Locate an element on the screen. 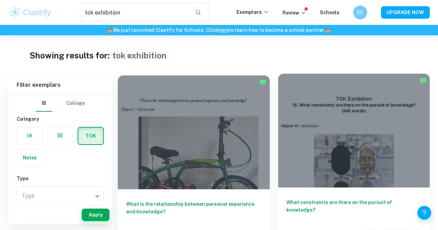 Image resolution: width=438 pixels, height=230 pixels. button: TOK is located at coordinates (91, 136).